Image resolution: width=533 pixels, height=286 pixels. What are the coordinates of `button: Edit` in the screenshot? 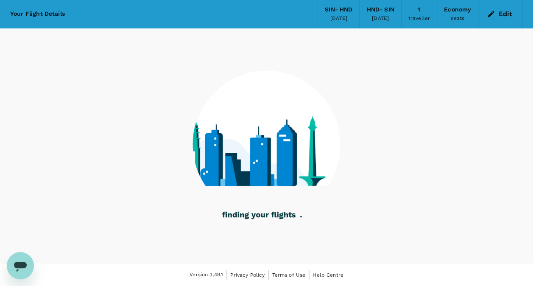 It's located at (500, 14).